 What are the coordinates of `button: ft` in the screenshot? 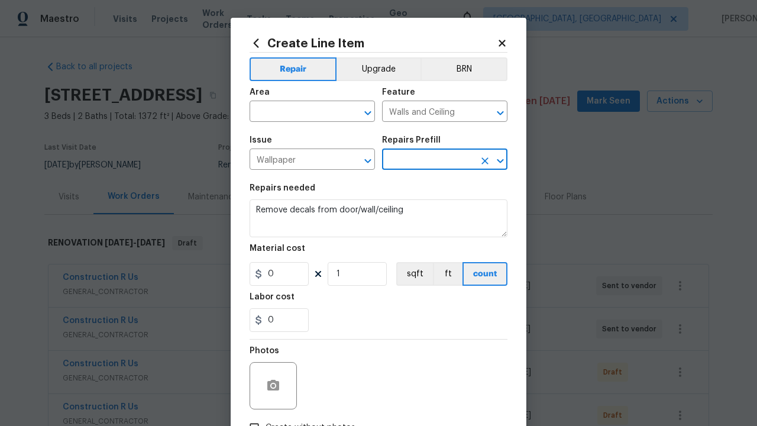 It's located at (448, 274).